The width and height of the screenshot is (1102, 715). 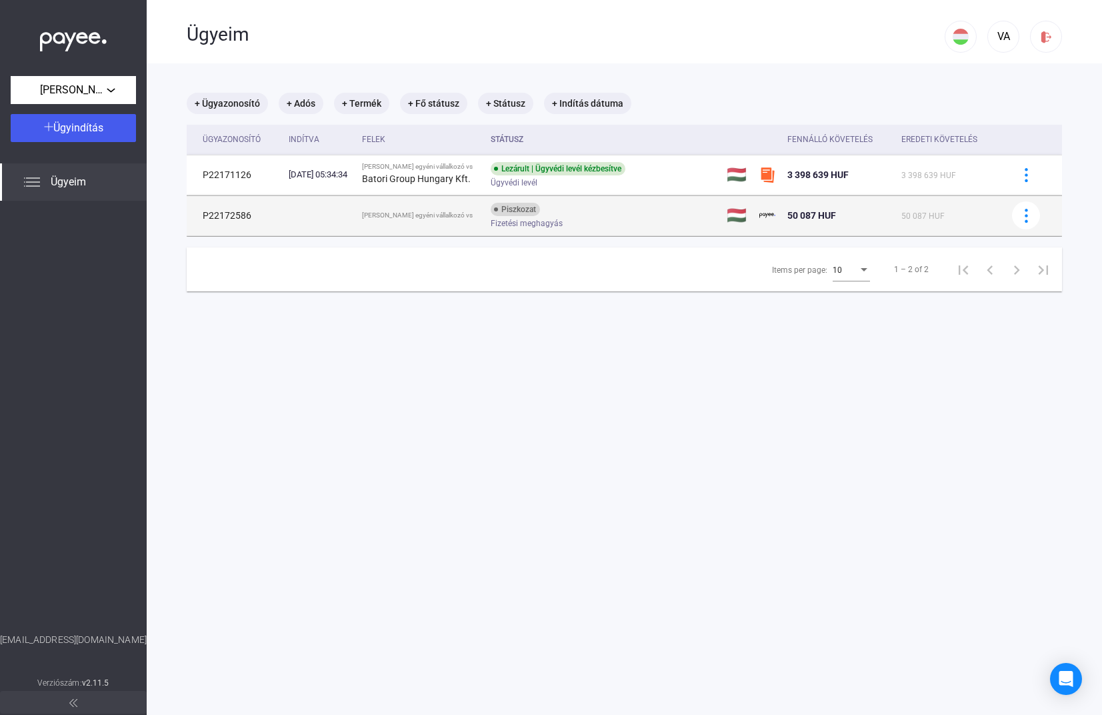 I want to click on img: list.svg, so click(x=32, y=182).